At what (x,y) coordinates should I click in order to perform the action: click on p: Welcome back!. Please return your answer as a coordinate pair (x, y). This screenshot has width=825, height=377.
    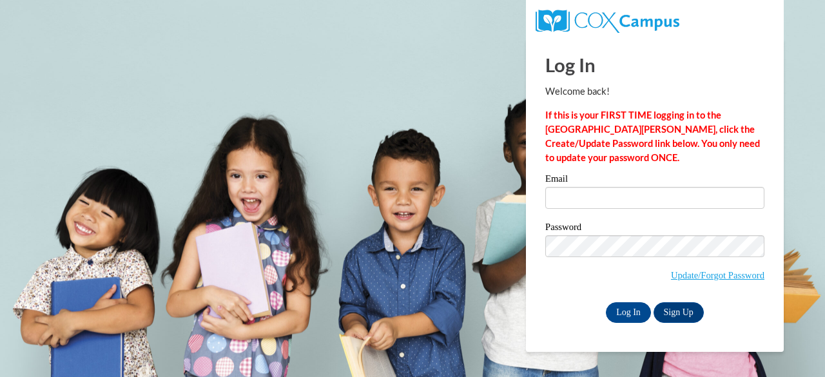
    Looking at the image, I should click on (655, 92).